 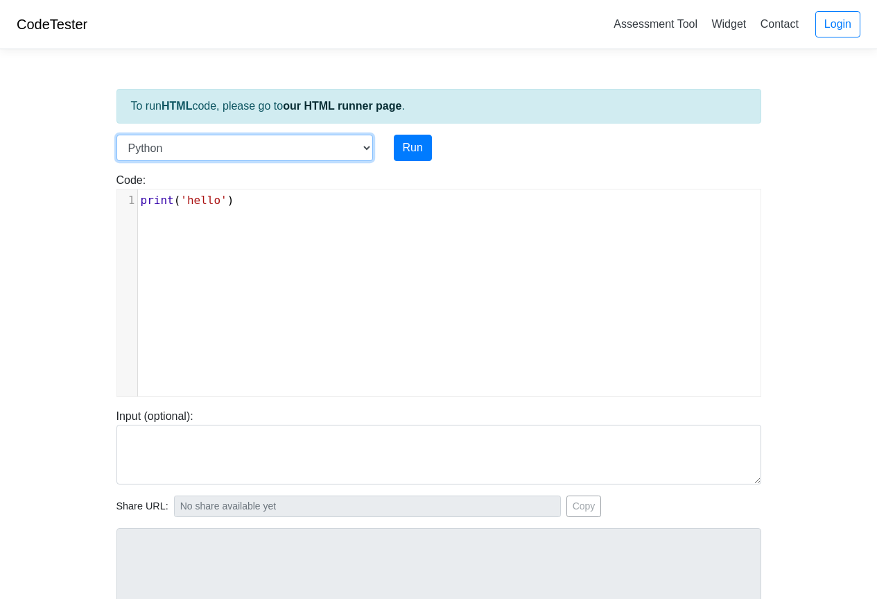 What do you see at coordinates (838, 24) in the screenshot?
I see `a: Login` at bounding box center [838, 24].